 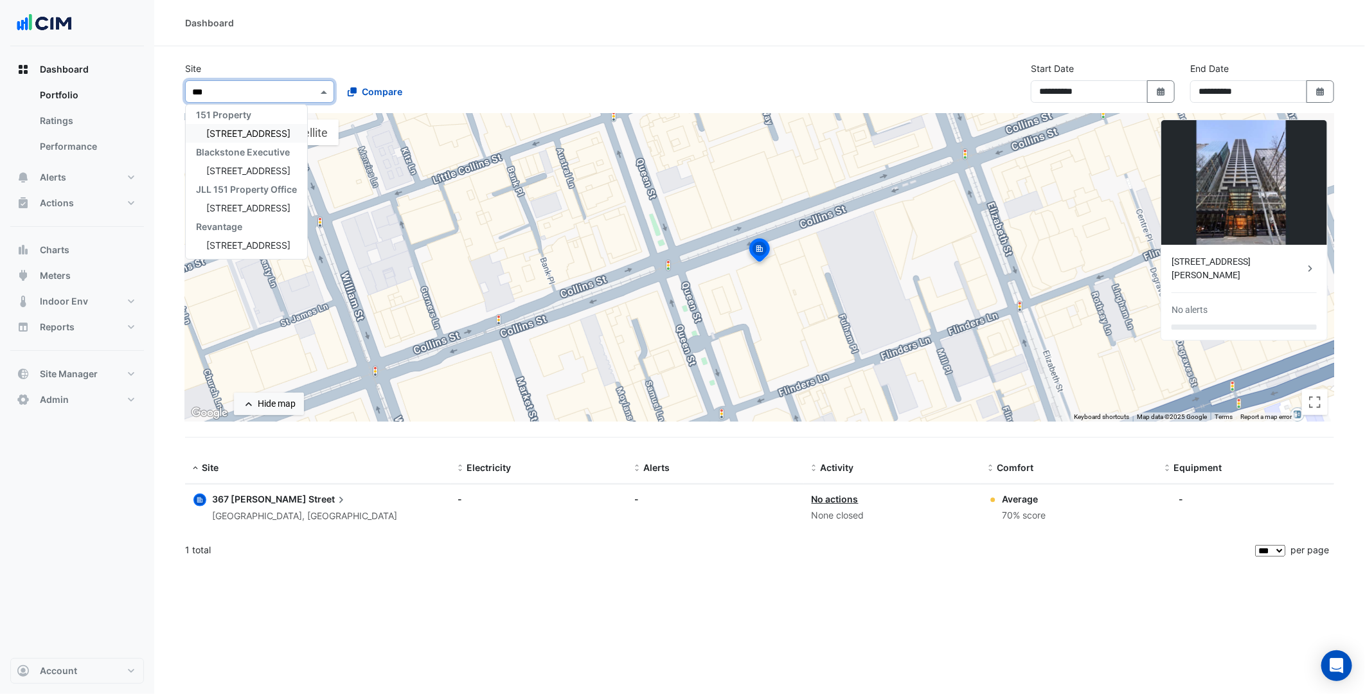 I want to click on app-icon: Admin, so click(x=23, y=400).